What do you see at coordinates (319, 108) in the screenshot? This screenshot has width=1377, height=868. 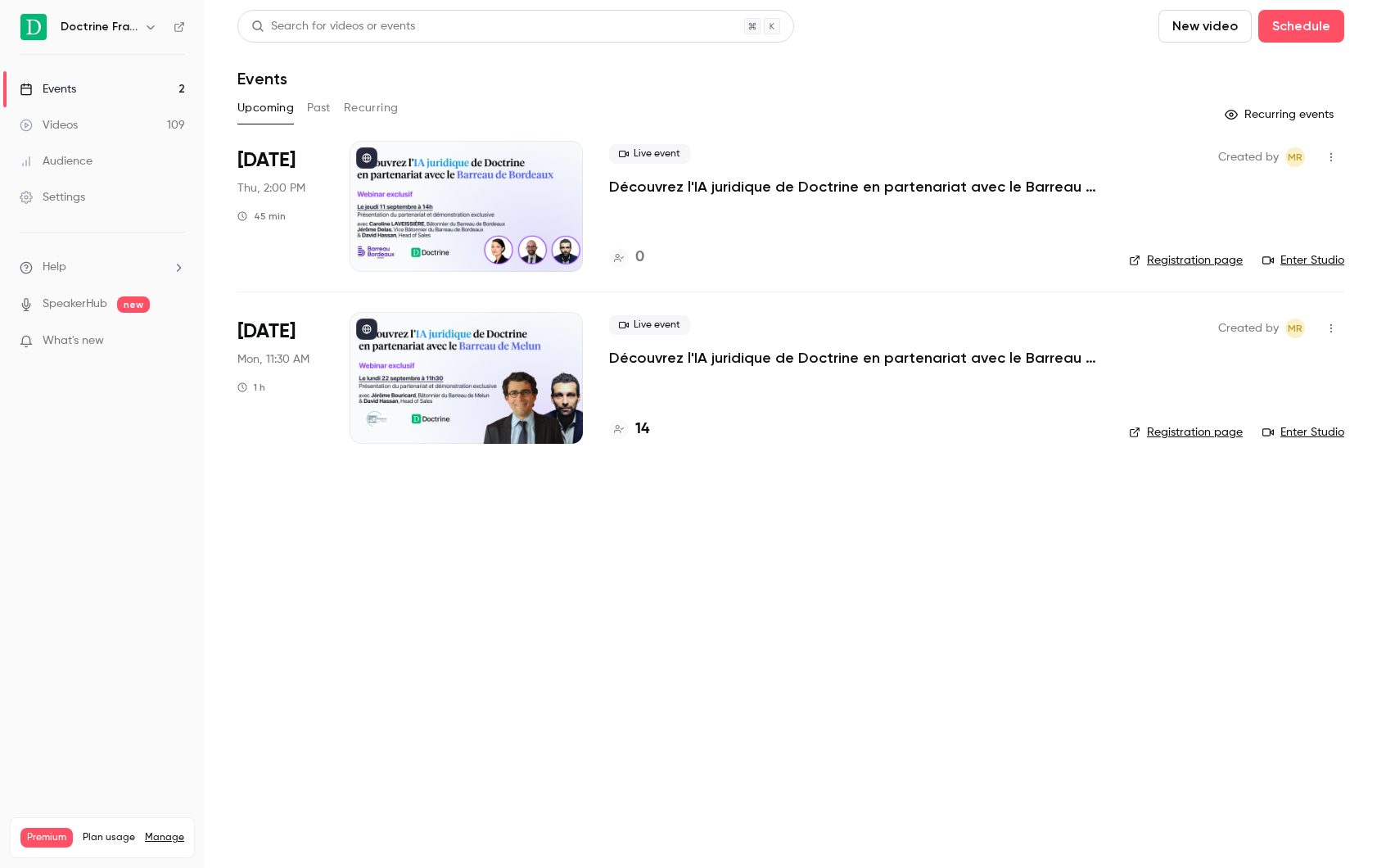 I see `button: Past` at bounding box center [319, 108].